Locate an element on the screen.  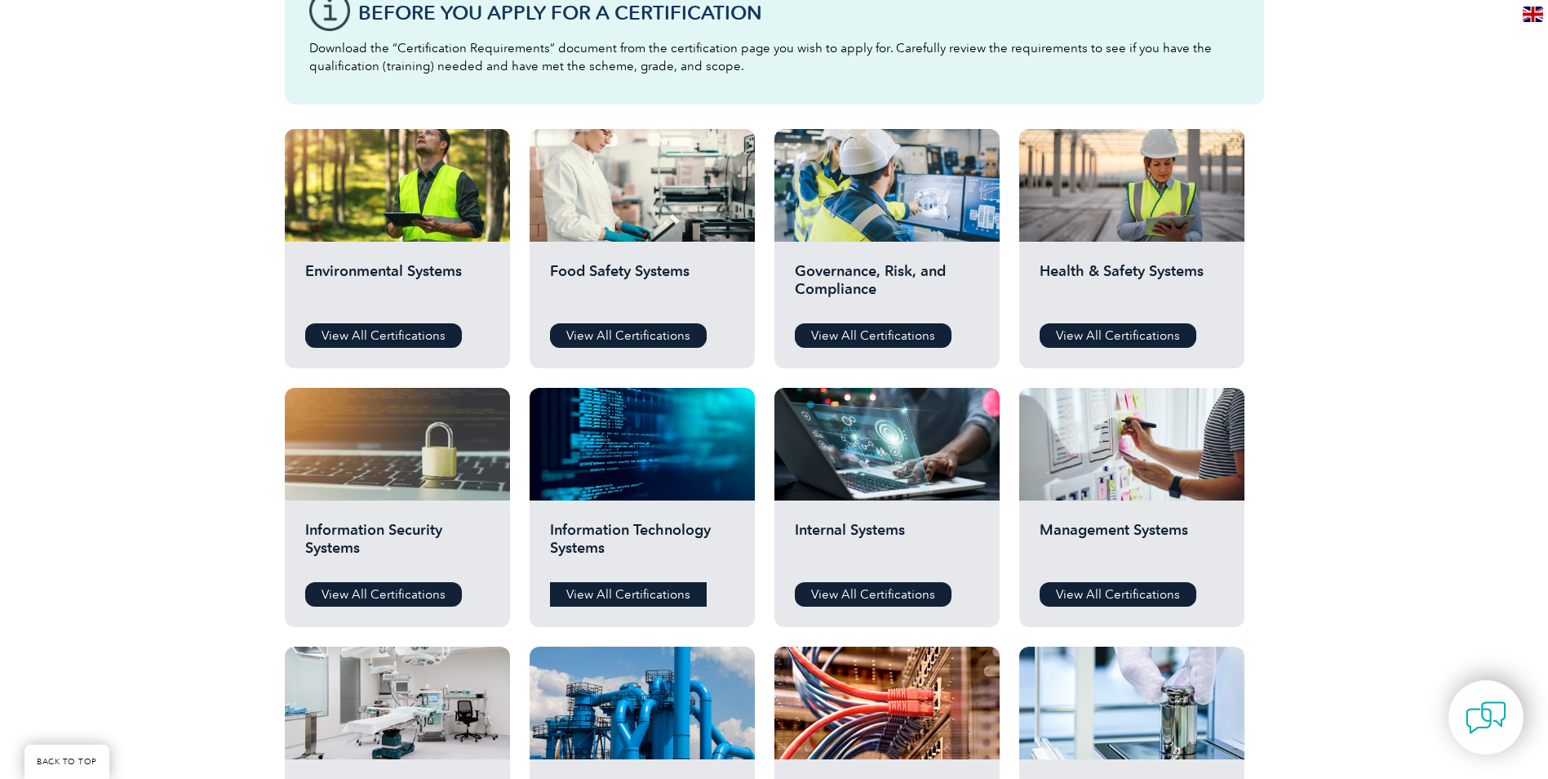
h2: Governance, Risk, and Compliance is located at coordinates (887, 286).